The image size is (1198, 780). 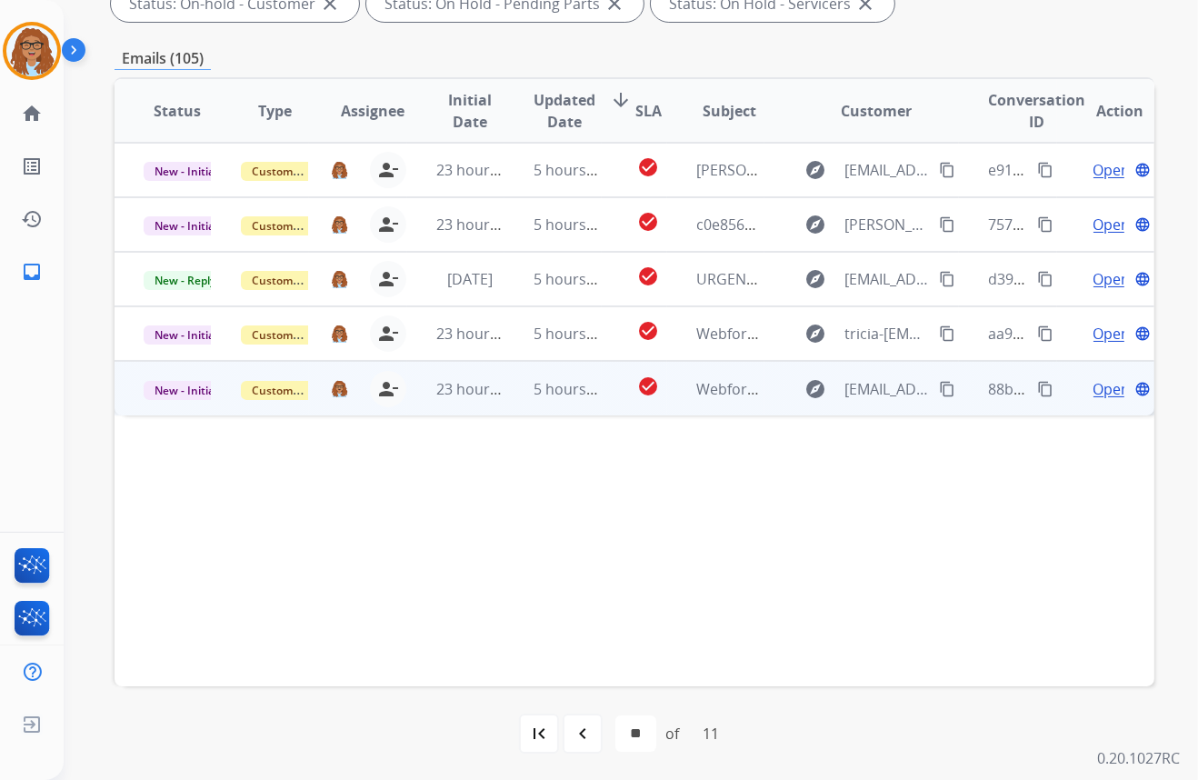 I want to click on span: Initial Date, so click(x=470, y=111).